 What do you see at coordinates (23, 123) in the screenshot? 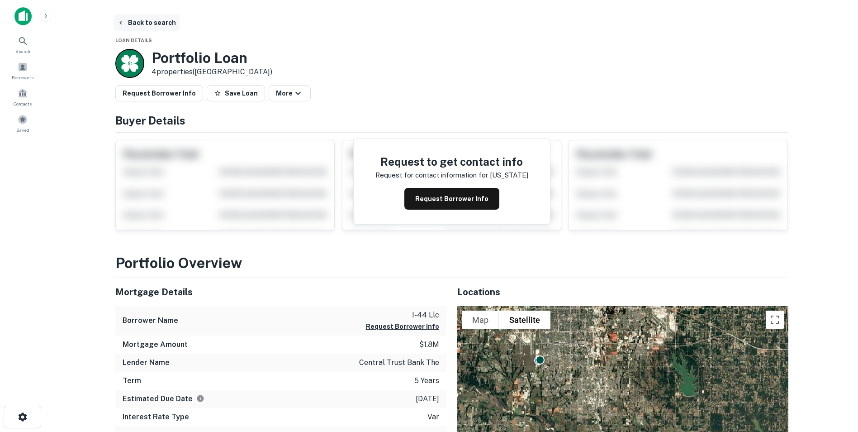
I see `div: Saved` at bounding box center [23, 123].